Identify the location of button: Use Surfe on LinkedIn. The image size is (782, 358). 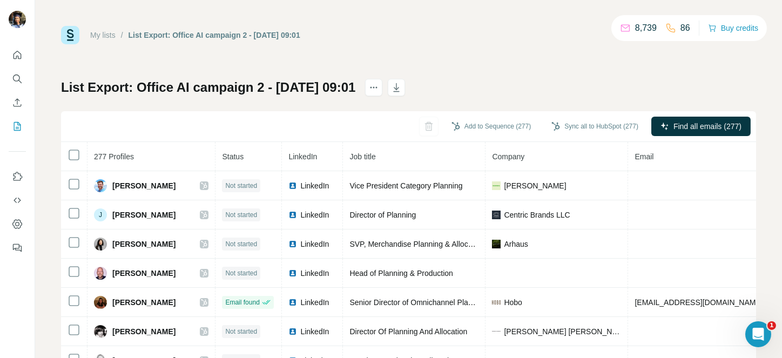
(17, 177).